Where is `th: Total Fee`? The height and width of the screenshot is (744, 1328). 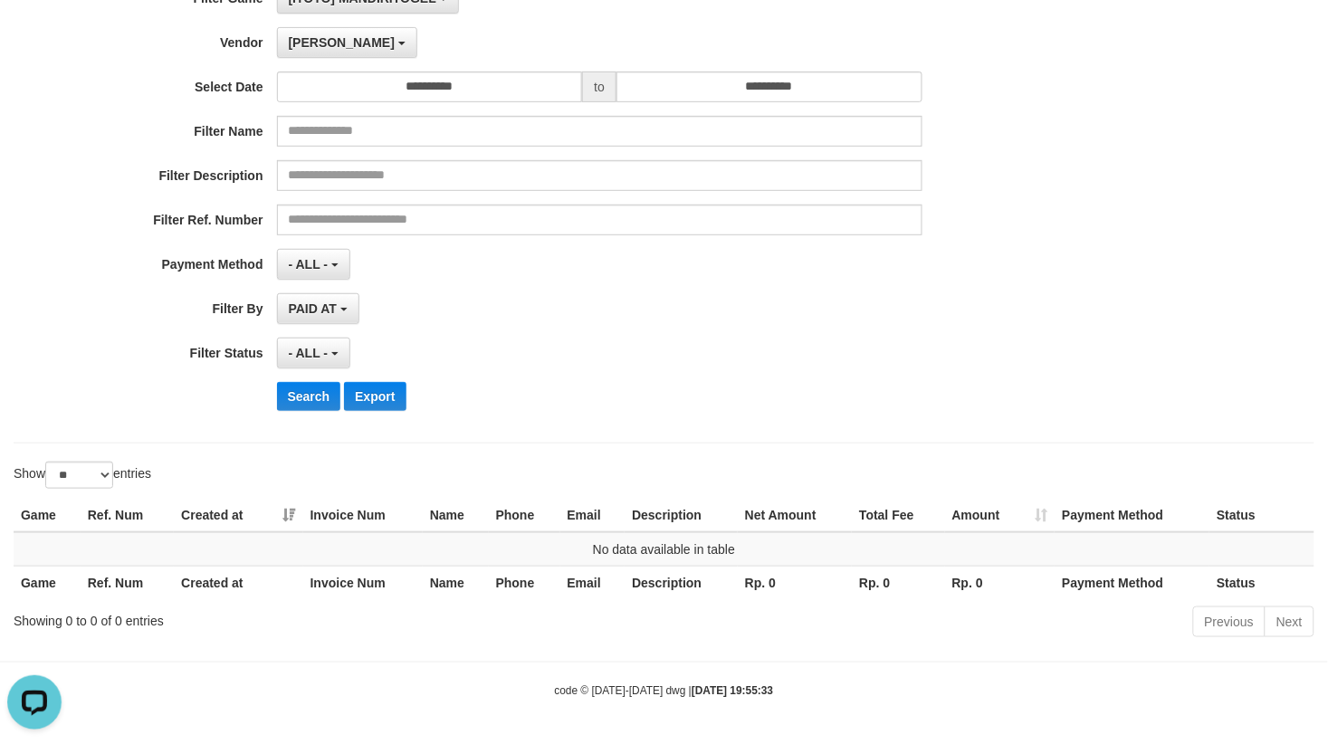 th: Total Fee is located at coordinates (898, 515).